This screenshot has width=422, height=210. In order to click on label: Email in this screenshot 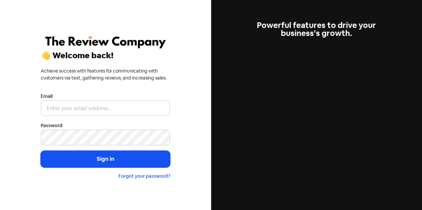, I will do `click(46, 96)`.